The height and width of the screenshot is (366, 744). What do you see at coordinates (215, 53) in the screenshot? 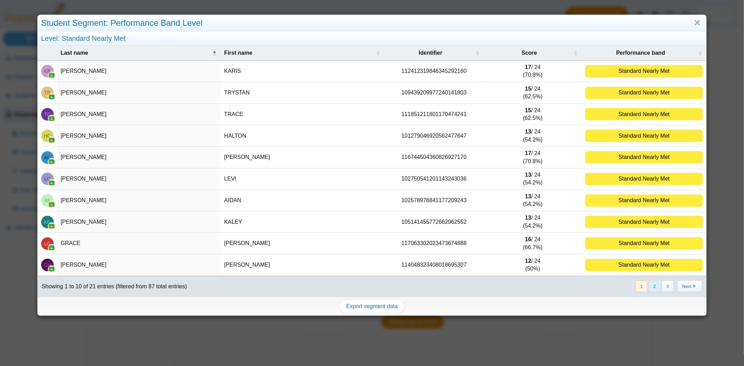
I see `span: Last name : Activate to invert sorting` at bounding box center [215, 53].